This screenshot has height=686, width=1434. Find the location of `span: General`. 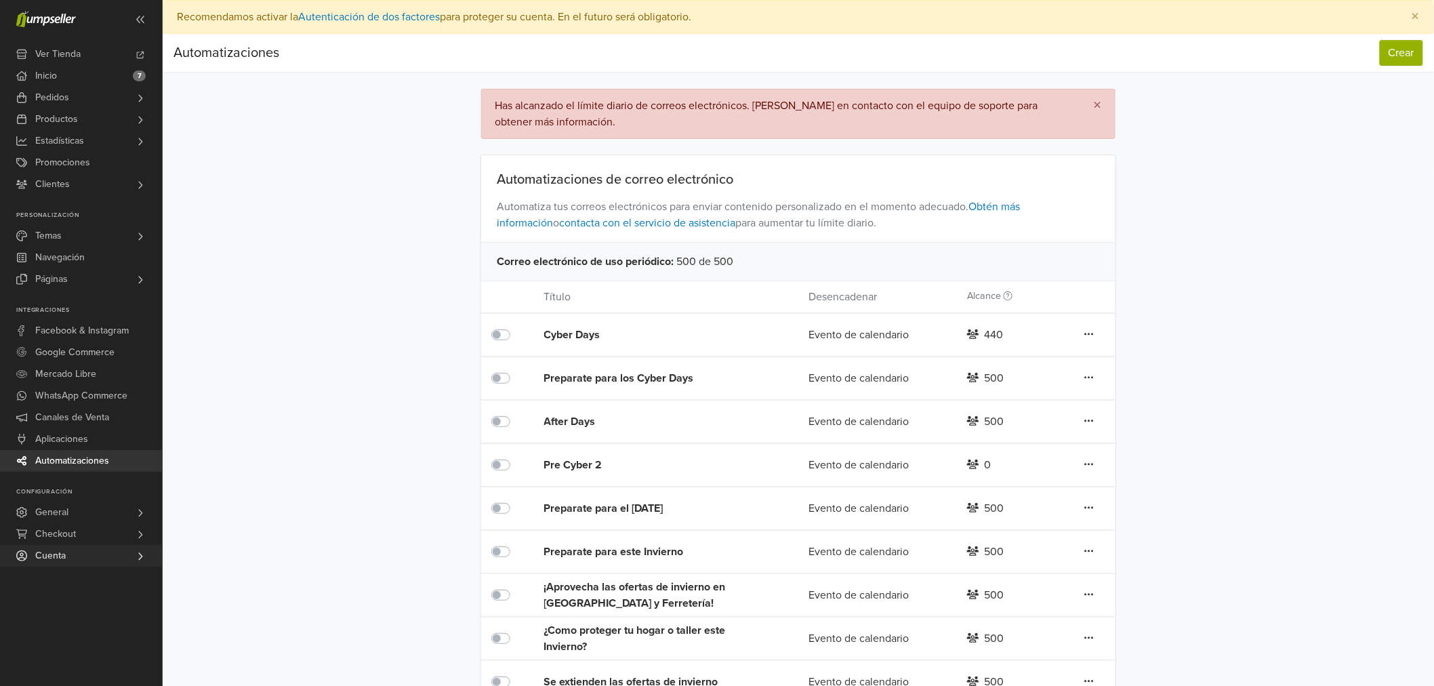

span: General is located at coordinates (52, 512).